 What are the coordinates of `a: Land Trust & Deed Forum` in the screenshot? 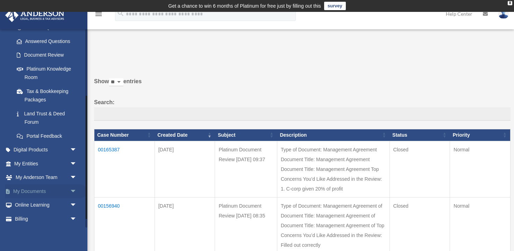 It's located at (47, 118).